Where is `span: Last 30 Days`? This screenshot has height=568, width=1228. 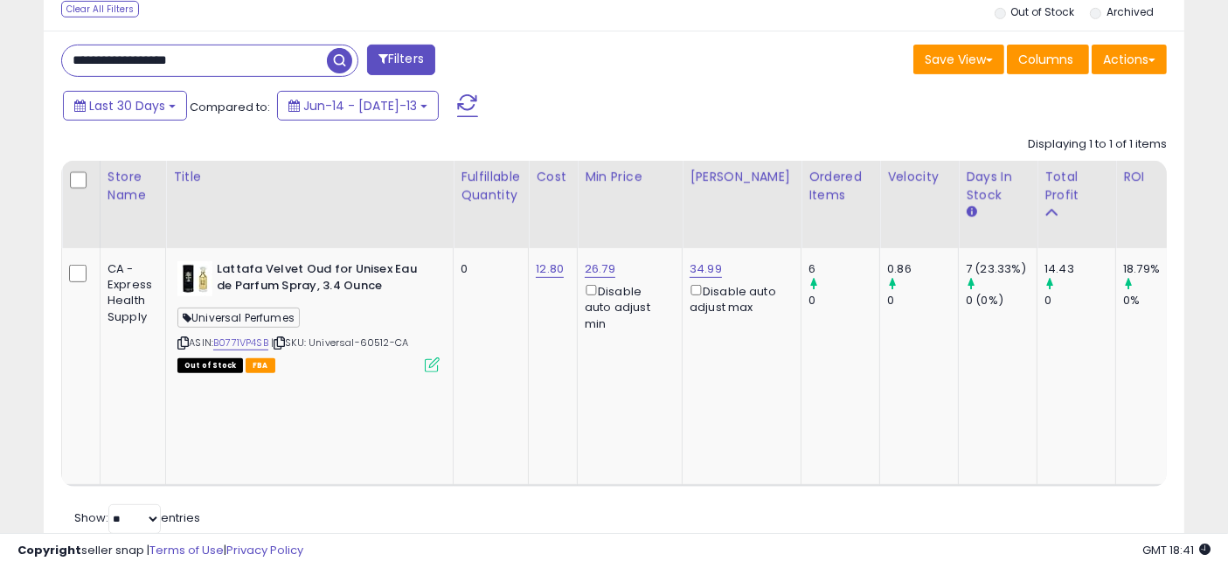
span: Last 30 Days is located at coordinates (127, 106).